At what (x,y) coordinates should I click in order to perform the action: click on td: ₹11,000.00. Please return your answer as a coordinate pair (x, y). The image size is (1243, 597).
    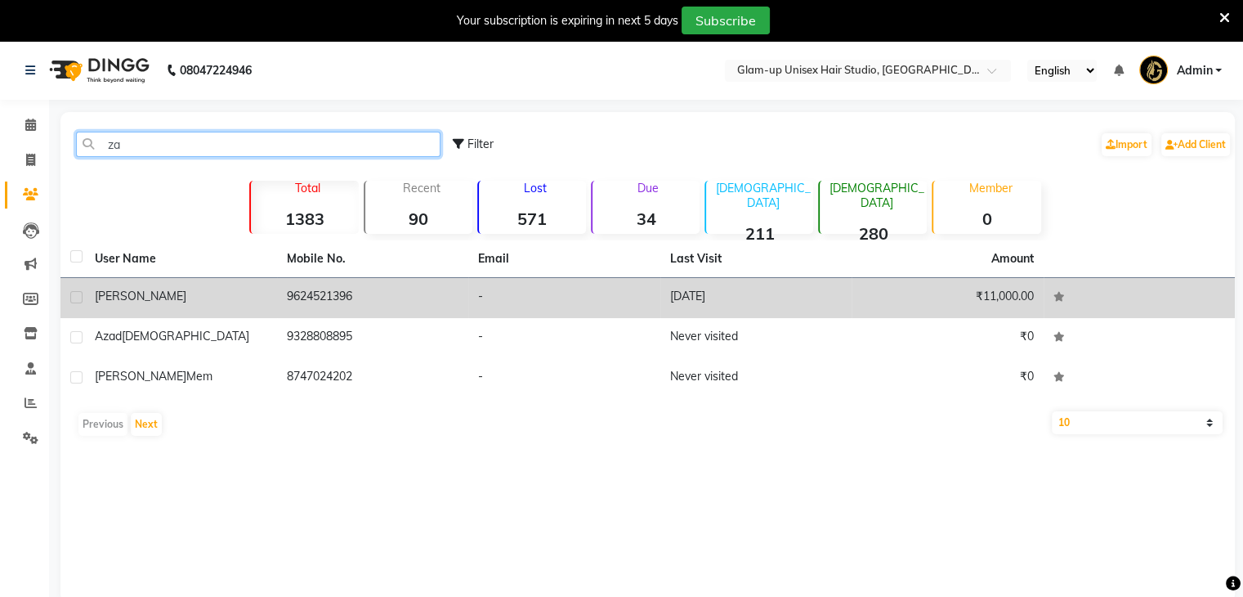
    Looking at the image, I should click on (947, 297).